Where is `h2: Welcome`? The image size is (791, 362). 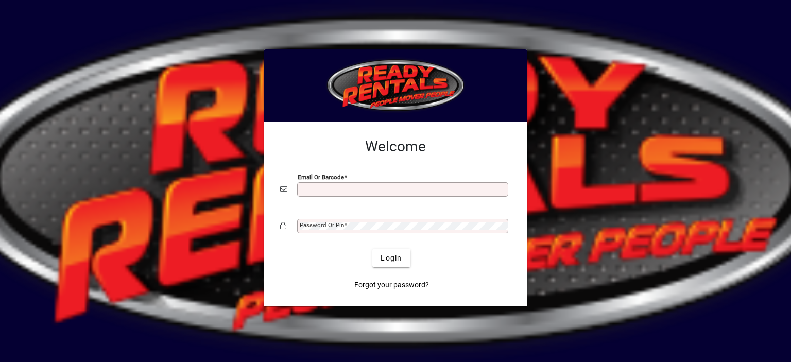 h2: Welcome is located at coordinates (395, 147).